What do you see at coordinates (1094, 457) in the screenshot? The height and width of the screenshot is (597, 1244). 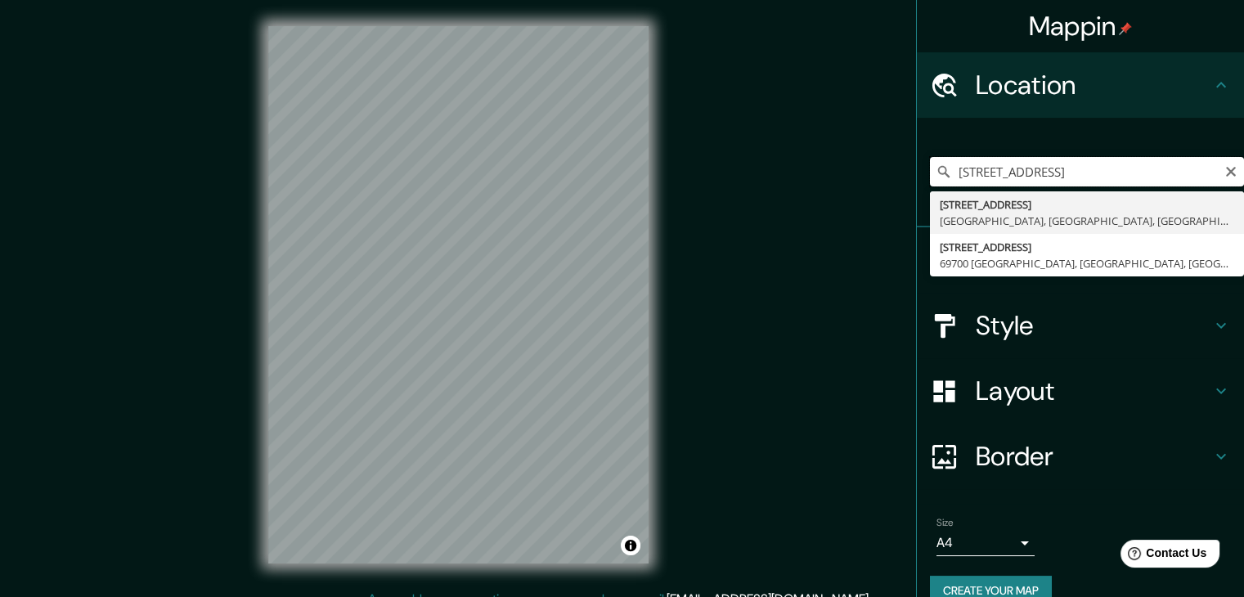 I see `h4: Border` at bounding box center [1094, 457].